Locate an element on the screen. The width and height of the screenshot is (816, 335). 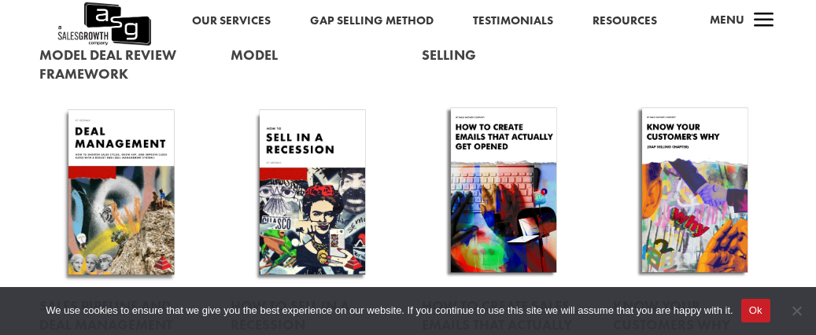
button: Ok is located at coordinates (755, 311).